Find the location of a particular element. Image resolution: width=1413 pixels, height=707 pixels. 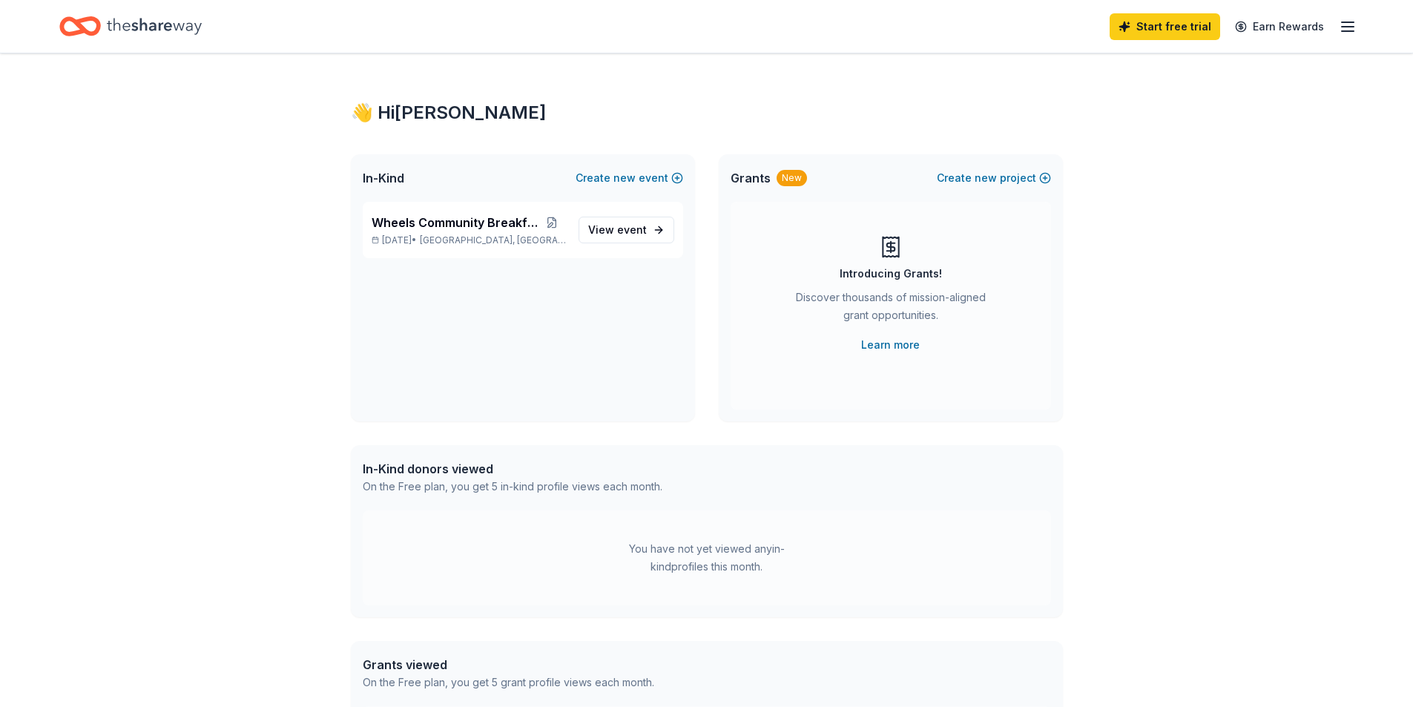

span: Grants is located at coordinates (751, 178).